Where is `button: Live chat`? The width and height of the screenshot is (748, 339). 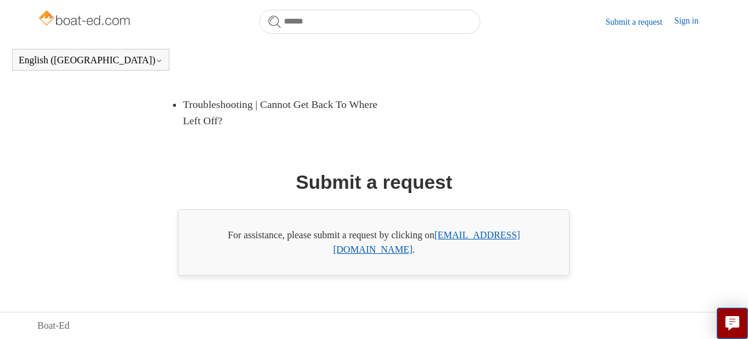
button: Live chat is located at coordinates (732, 323).